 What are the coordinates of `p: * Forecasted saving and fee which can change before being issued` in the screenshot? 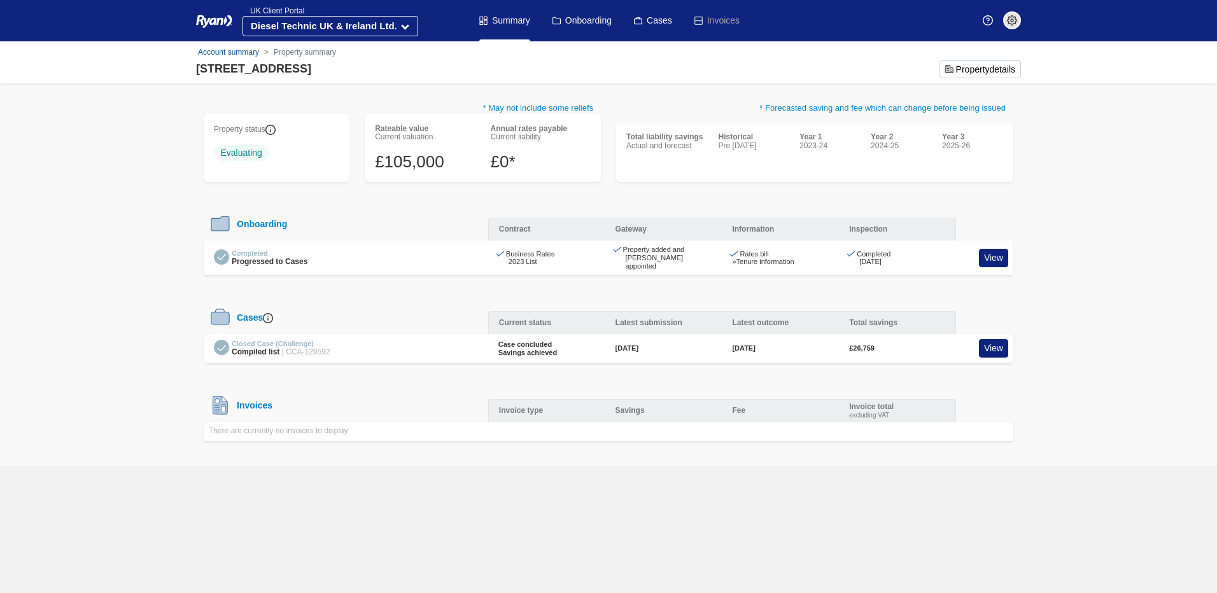 It's located at (814, 112).